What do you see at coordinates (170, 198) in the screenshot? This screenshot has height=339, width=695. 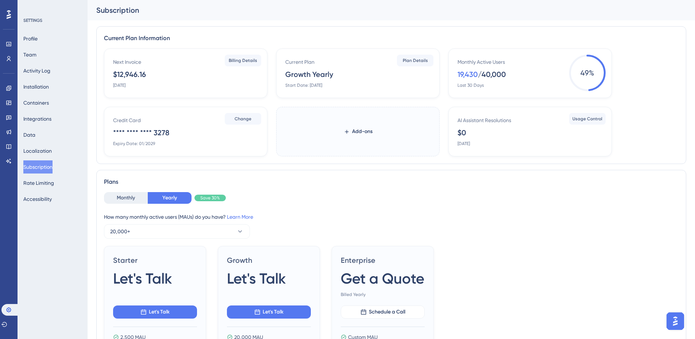 I see `button: Yearly` at bounding box center [170, 198].